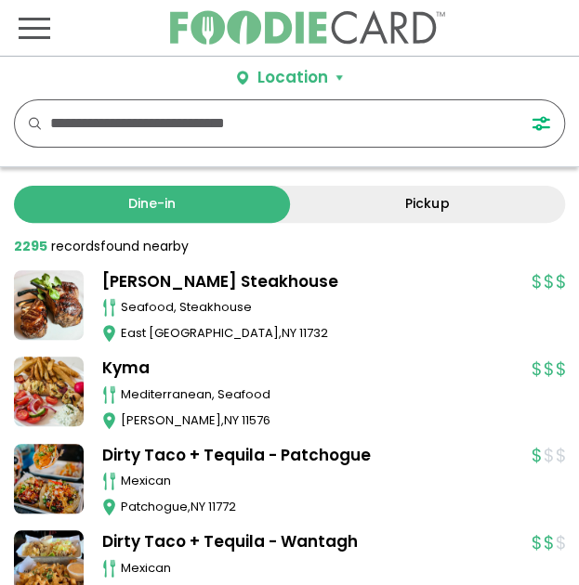 The width and height of the screenshot is (579, 585). I want to click on span: 11576, so click(255, 420).